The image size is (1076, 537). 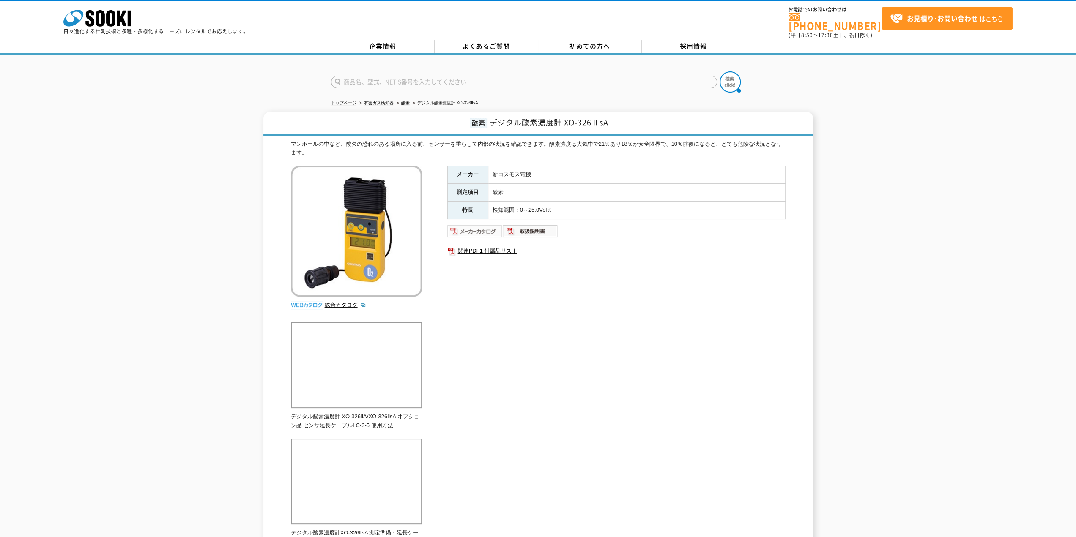 What do you see at coordinates (468, 193) in the screenshot?
I see `th: 測定項目` at bounding box center [468, 193].